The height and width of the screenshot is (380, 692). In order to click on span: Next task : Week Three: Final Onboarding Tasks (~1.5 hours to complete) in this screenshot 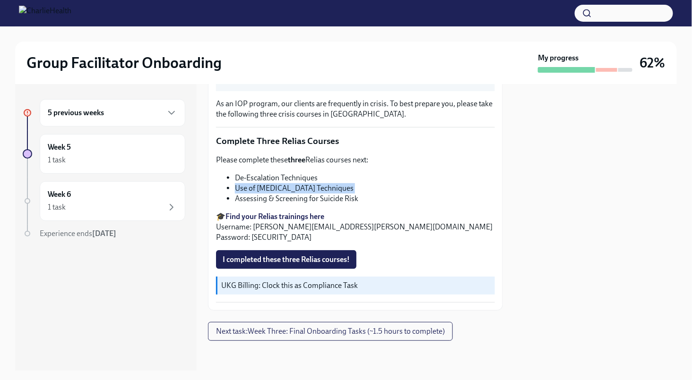, I will do `click(330, 332)`.